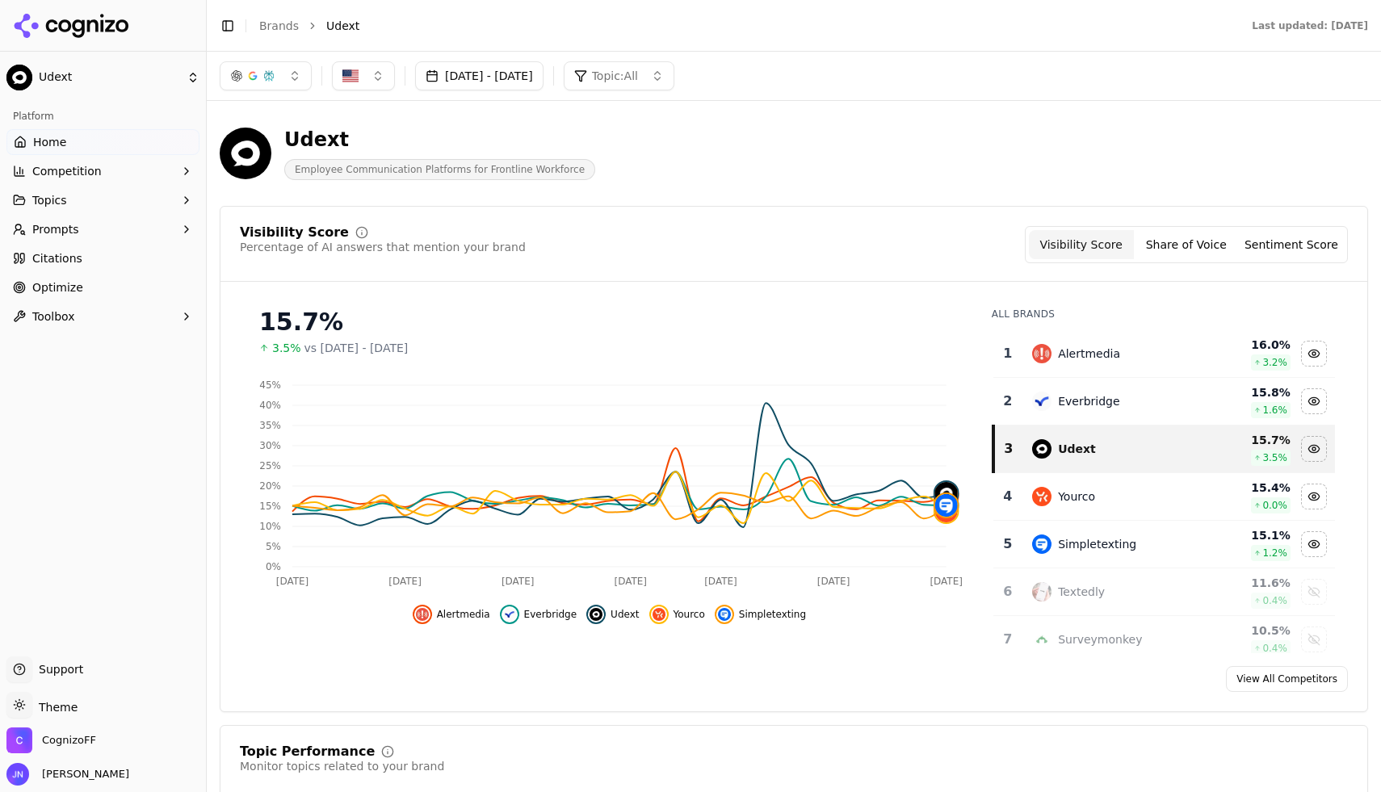 Image resolution: width=1381 pixels, height=792 pixels. Describe the element at coordinates (609, 322) in the screenshot. I see `div: 15.7%` at that location.